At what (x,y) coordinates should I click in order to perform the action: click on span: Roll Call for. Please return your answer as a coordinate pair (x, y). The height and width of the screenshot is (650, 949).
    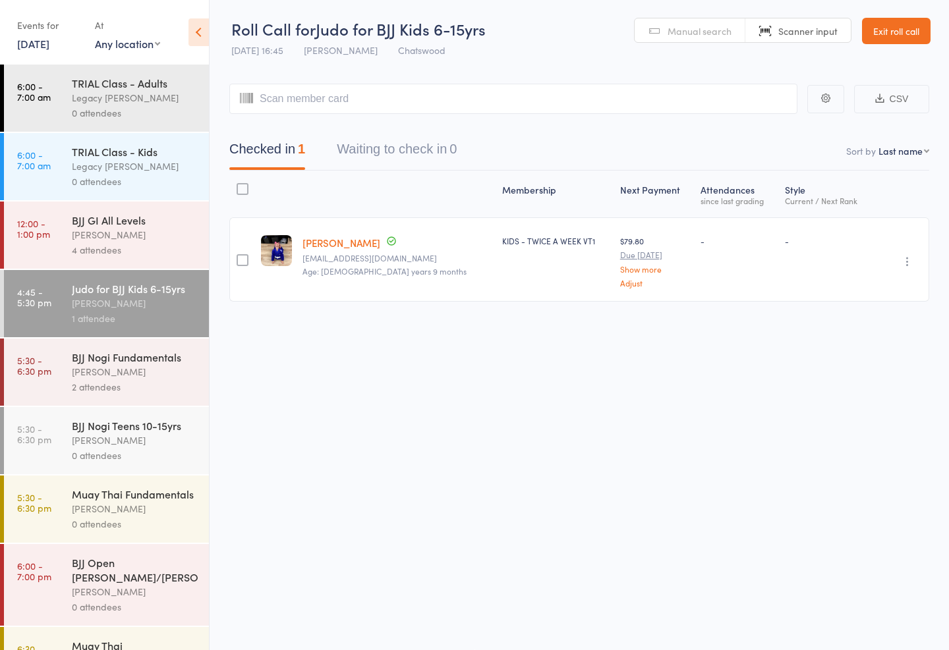
    Looking at the image, I should click on (273, 28).